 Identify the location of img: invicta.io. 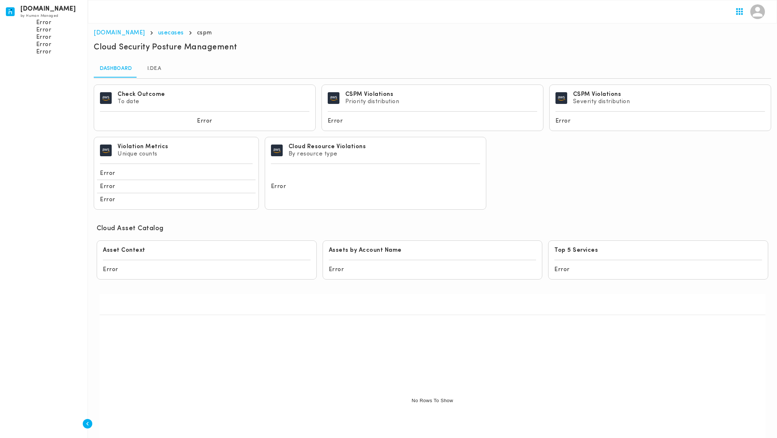
(10, 12).